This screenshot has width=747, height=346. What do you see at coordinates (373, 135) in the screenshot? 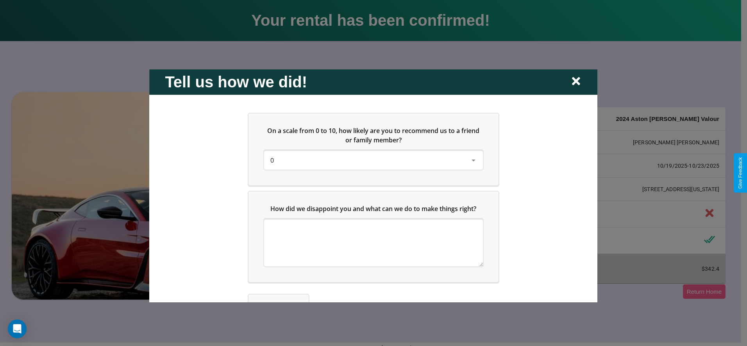
I see `h5: On a scale from 0 to 10, how likely are you to recommend us to a friend or family member?` at bounding box center [373, 135].